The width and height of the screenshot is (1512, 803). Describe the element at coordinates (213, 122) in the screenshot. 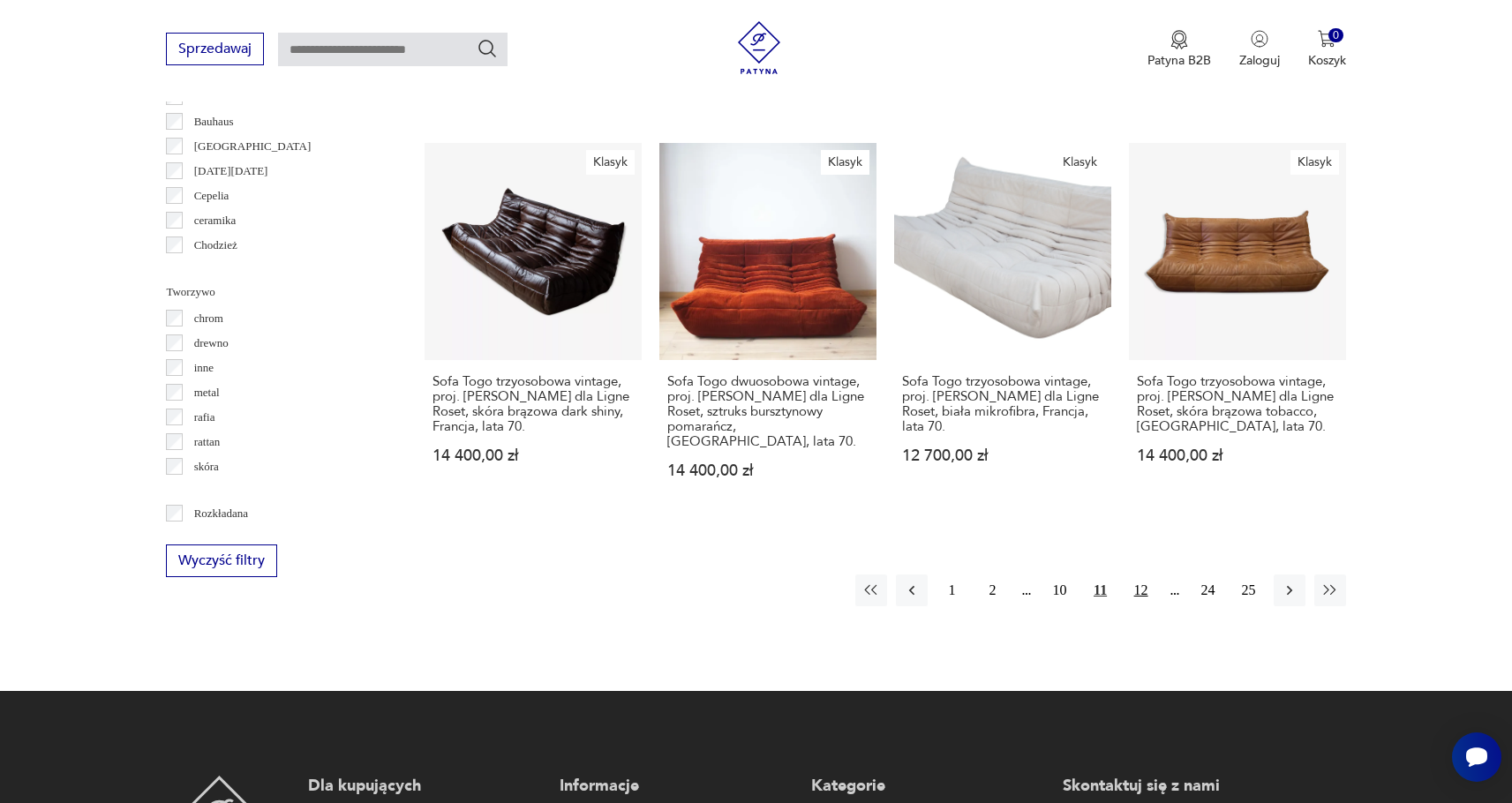

I see `p: Bauhaus` at that location.